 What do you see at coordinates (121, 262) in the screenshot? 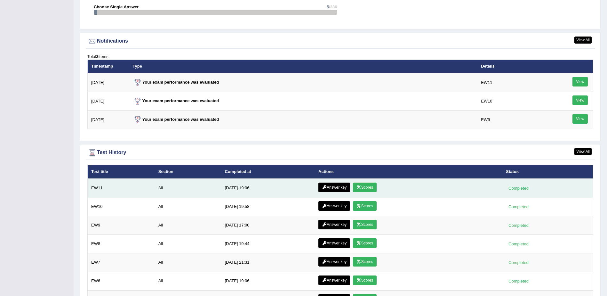
I see `td: EW7` at bounding box center [121, 262].